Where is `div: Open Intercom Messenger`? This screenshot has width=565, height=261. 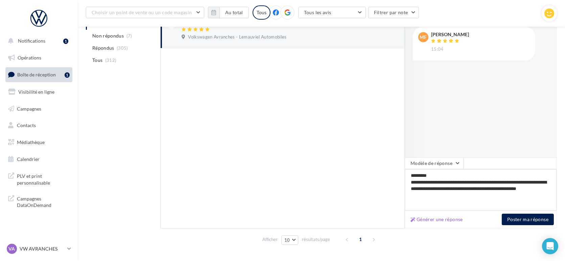 div: Open Intercom Messenger is located at coordinates (550, 246).